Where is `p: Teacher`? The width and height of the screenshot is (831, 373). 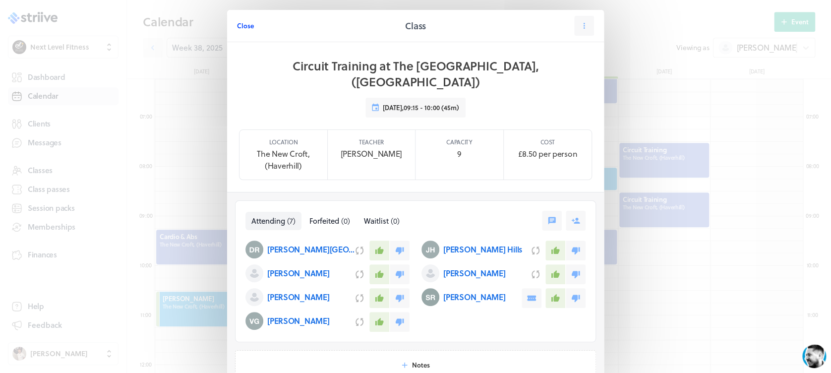
p: Teacher is located at coordinates (371, 142).